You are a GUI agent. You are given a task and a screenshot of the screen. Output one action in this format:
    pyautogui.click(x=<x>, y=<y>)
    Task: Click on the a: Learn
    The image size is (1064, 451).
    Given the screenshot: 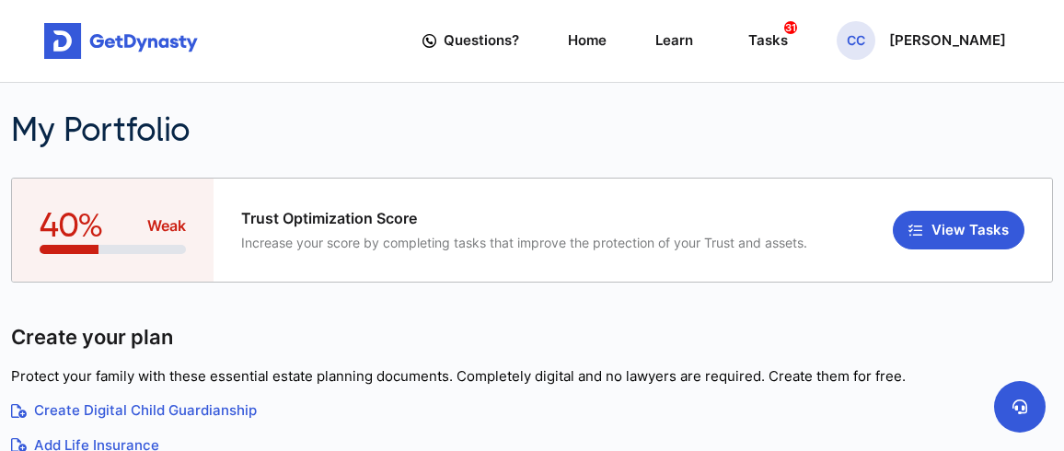 What is the action you would take?
    pyautogui.click(x=674, y=40)
    